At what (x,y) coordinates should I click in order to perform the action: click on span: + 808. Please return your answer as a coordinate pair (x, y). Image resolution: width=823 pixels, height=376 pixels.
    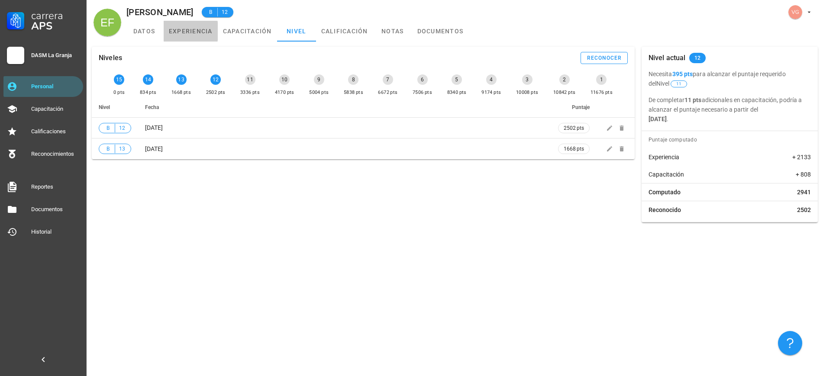
    Looking at the image, I should click on (803, 174).